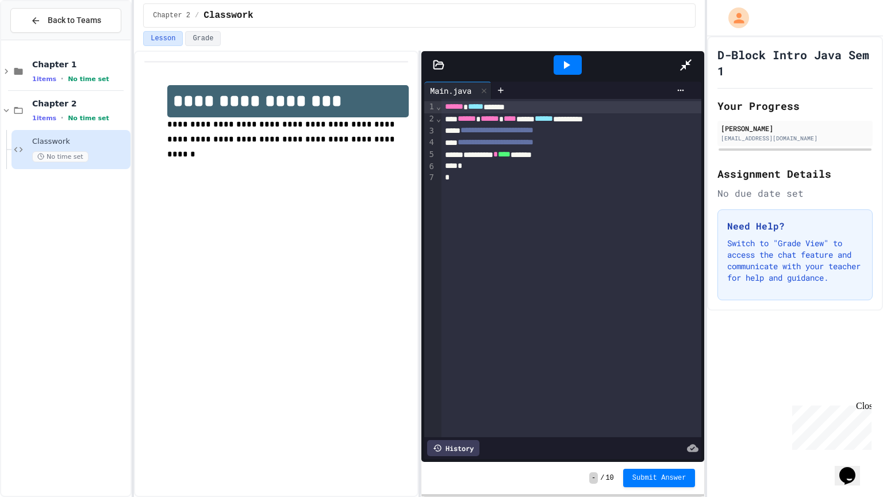 The image size is (883, 497). Describe the element at coordinates (430, 155) in the screenshot. I see `div: 5` at that location.